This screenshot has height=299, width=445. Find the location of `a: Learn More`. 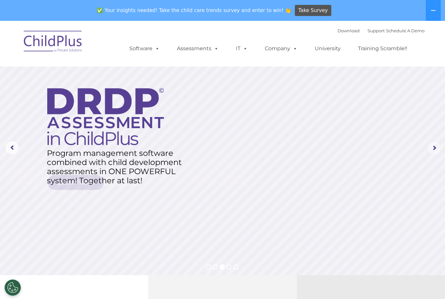

a: Learn More is located at coordinates (76, 182).